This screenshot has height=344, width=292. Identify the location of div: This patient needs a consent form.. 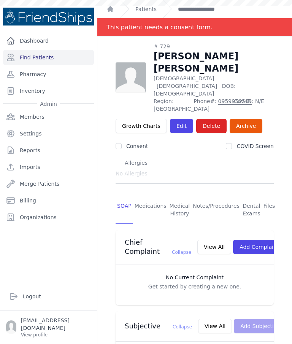
(160, 27).